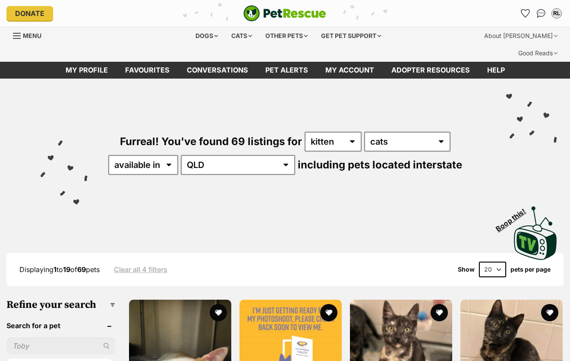  What do you see at coordinates (557, 13) in the screenshot?
I see `div: RL` at bounding box center [557, 13].